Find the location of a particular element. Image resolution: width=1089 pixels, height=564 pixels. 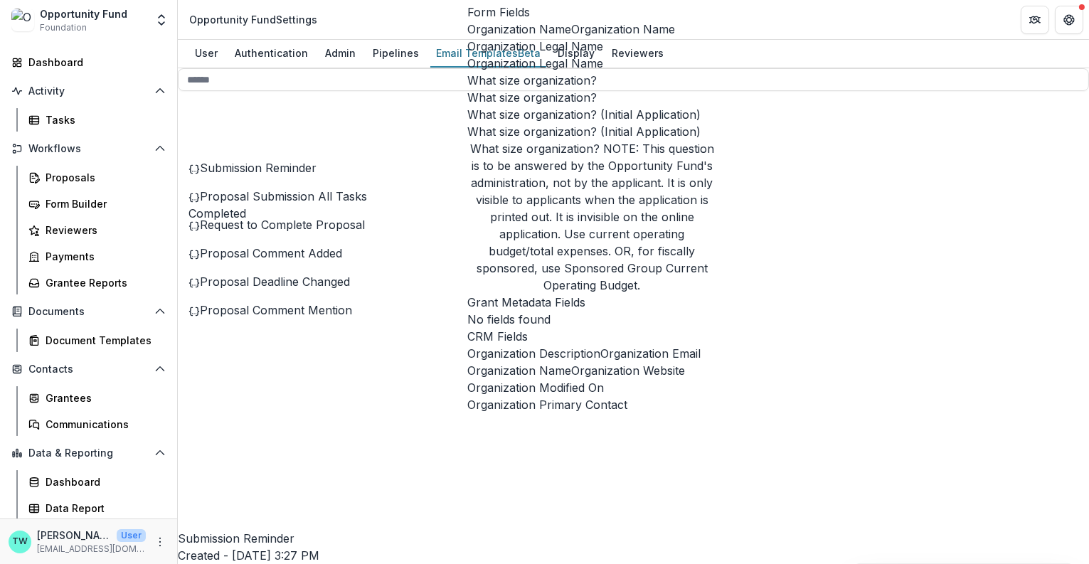

span: Organization Website is located at coordinates (628, 371).